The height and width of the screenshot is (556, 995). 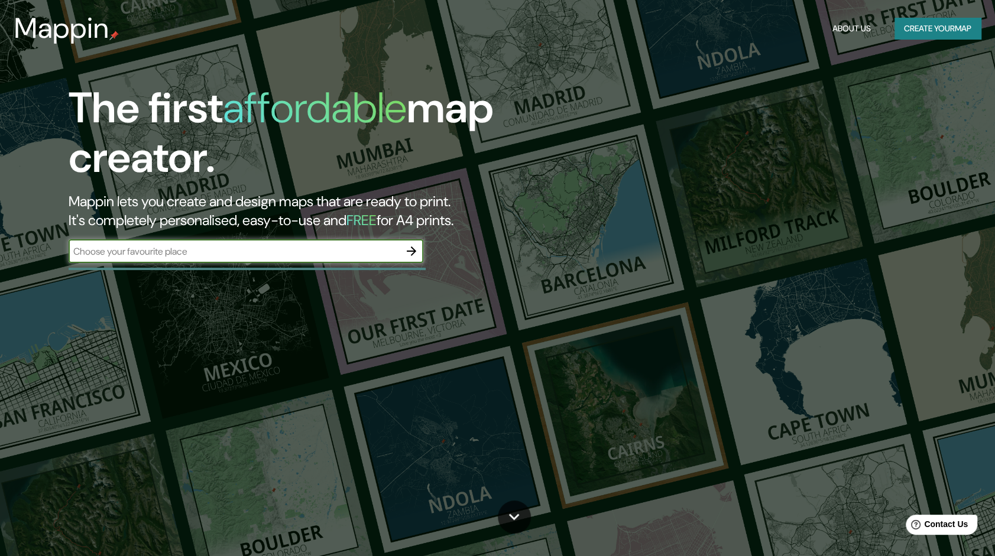 What do you see at coordinates (114, 35) in the screenshot?
I see `img: mappin-pin` at bounding box center [114, 35].